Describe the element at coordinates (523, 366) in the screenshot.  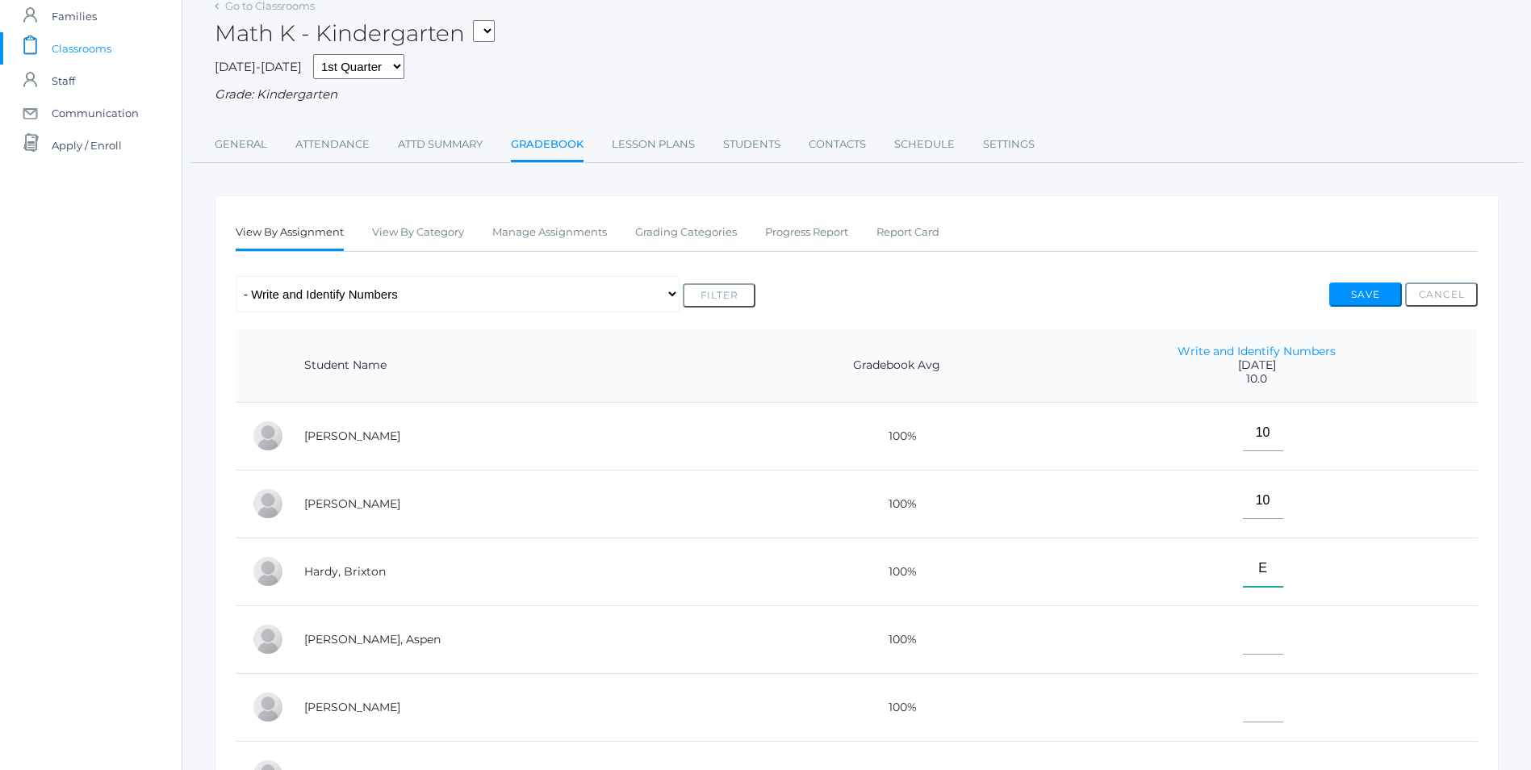
I see `th: Student Name` at that location.